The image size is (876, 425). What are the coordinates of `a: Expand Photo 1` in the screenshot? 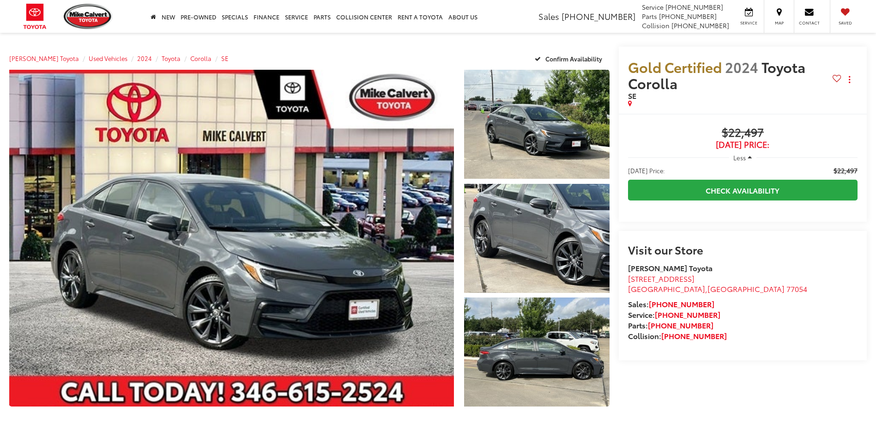 It's located at (537, 124).